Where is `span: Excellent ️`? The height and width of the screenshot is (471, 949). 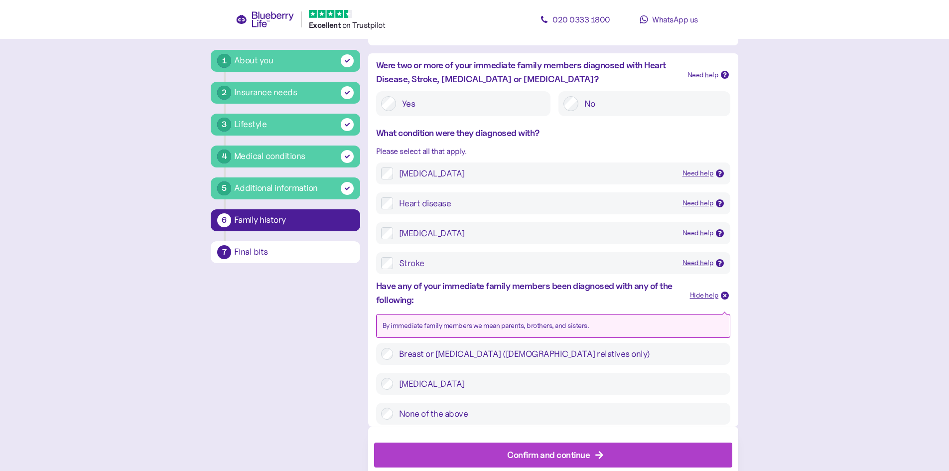
span: Excellent ️ is located at coordinates (325, 25).